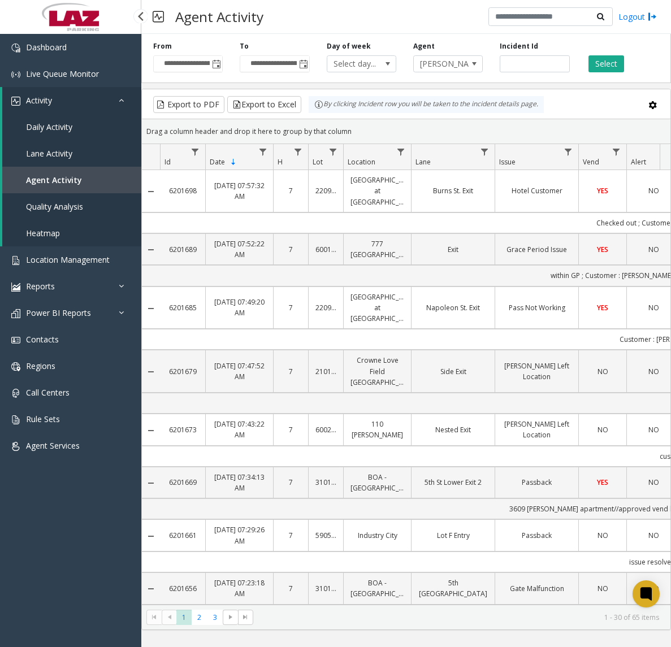  Describe the element at coordinates (326, 535) in the screenshot. I see `a: 590571` at that location.